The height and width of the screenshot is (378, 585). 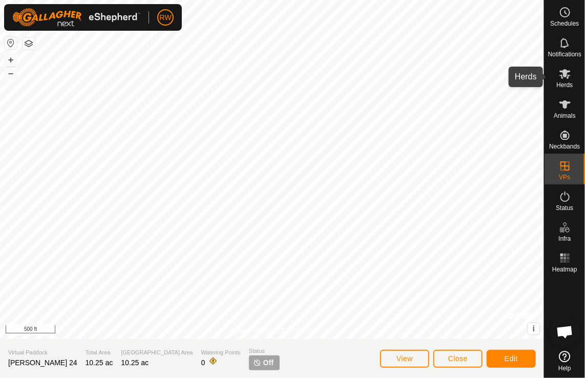 I want to click on span: Heatmap, so click(x=564, y=269).